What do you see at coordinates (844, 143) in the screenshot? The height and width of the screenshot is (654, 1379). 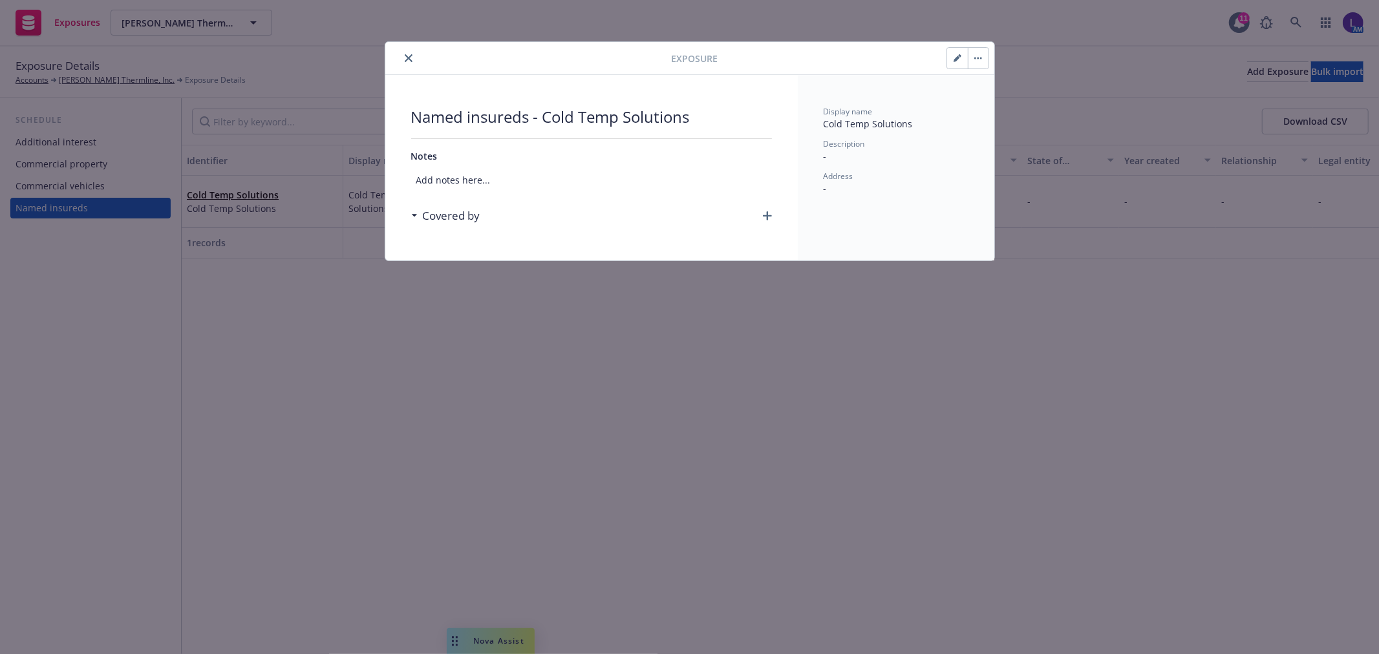 I see `span: Description` at bounding box center [844, 143].